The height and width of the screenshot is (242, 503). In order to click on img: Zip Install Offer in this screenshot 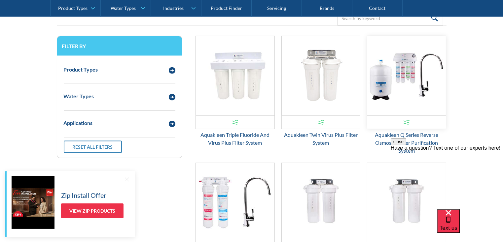, I will do `click(33, 203)`.